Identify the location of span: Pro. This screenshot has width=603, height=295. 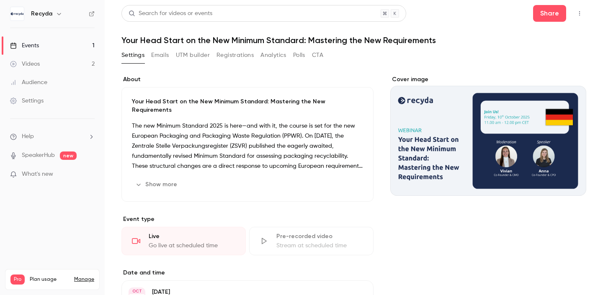
(18, 280).